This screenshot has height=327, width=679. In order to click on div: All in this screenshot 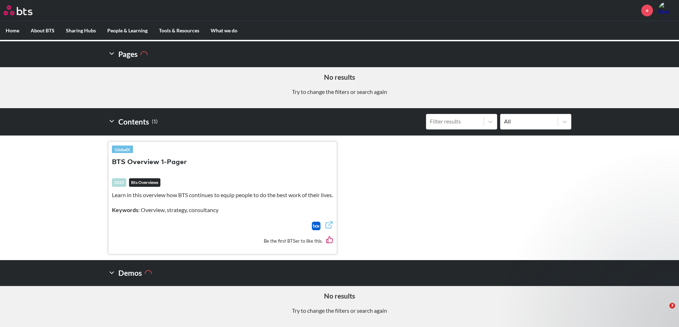, I will do `click(529, 121)`.